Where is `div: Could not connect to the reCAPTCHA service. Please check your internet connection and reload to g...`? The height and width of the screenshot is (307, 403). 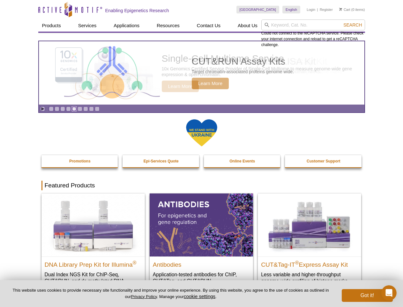
div: Could not connect to the reCAPTCHA service. Please check your internet connection and reload to g... is located at coordinates (313, 34).